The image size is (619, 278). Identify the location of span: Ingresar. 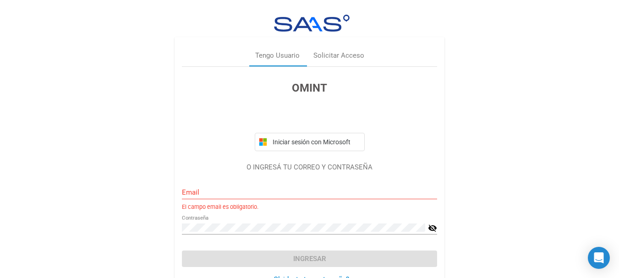
(310, 259).